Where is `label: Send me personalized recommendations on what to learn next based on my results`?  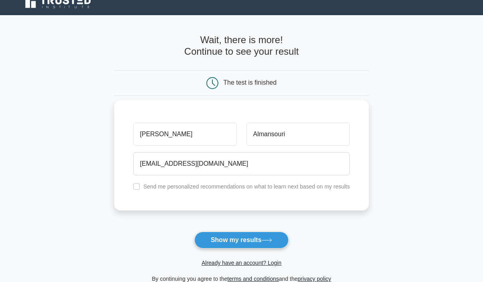 label: Send me personalized recommendations on what to learn next based on my results is located at coordinates (247, 187).